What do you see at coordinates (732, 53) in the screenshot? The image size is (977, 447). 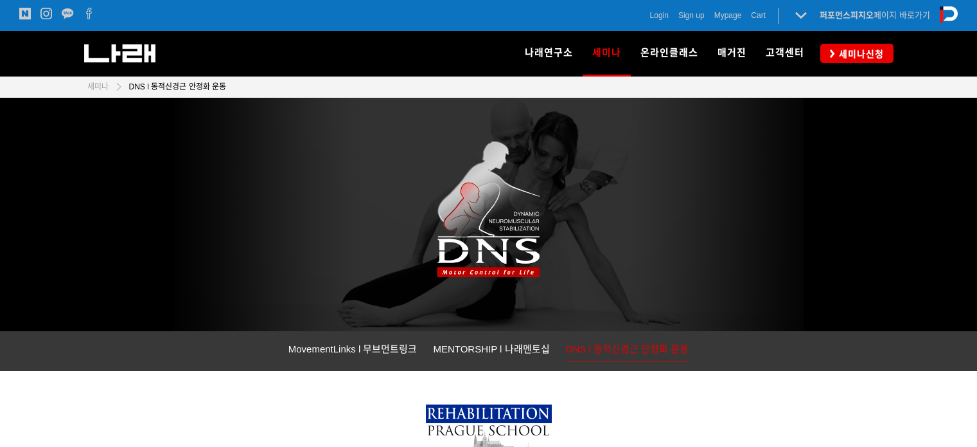 I see `a: 매거진` at bounding box center [732, 53].